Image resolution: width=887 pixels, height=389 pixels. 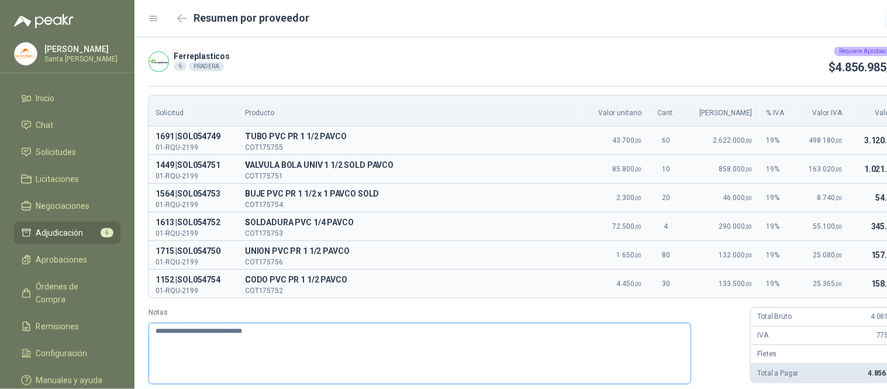 I want to click on p: 1715 | SOL054750, so click(x=193, y=251).